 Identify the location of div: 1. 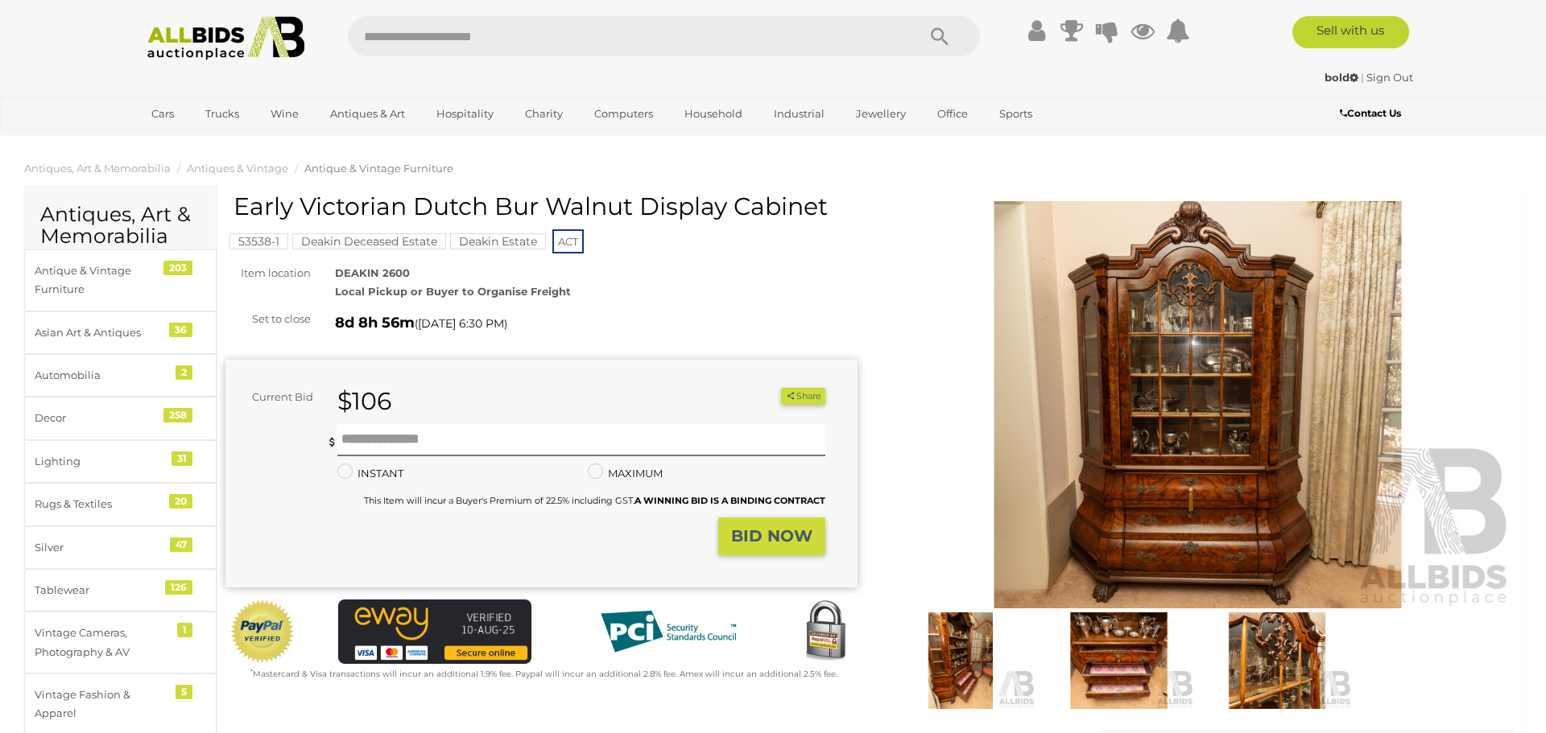
(184, 630).